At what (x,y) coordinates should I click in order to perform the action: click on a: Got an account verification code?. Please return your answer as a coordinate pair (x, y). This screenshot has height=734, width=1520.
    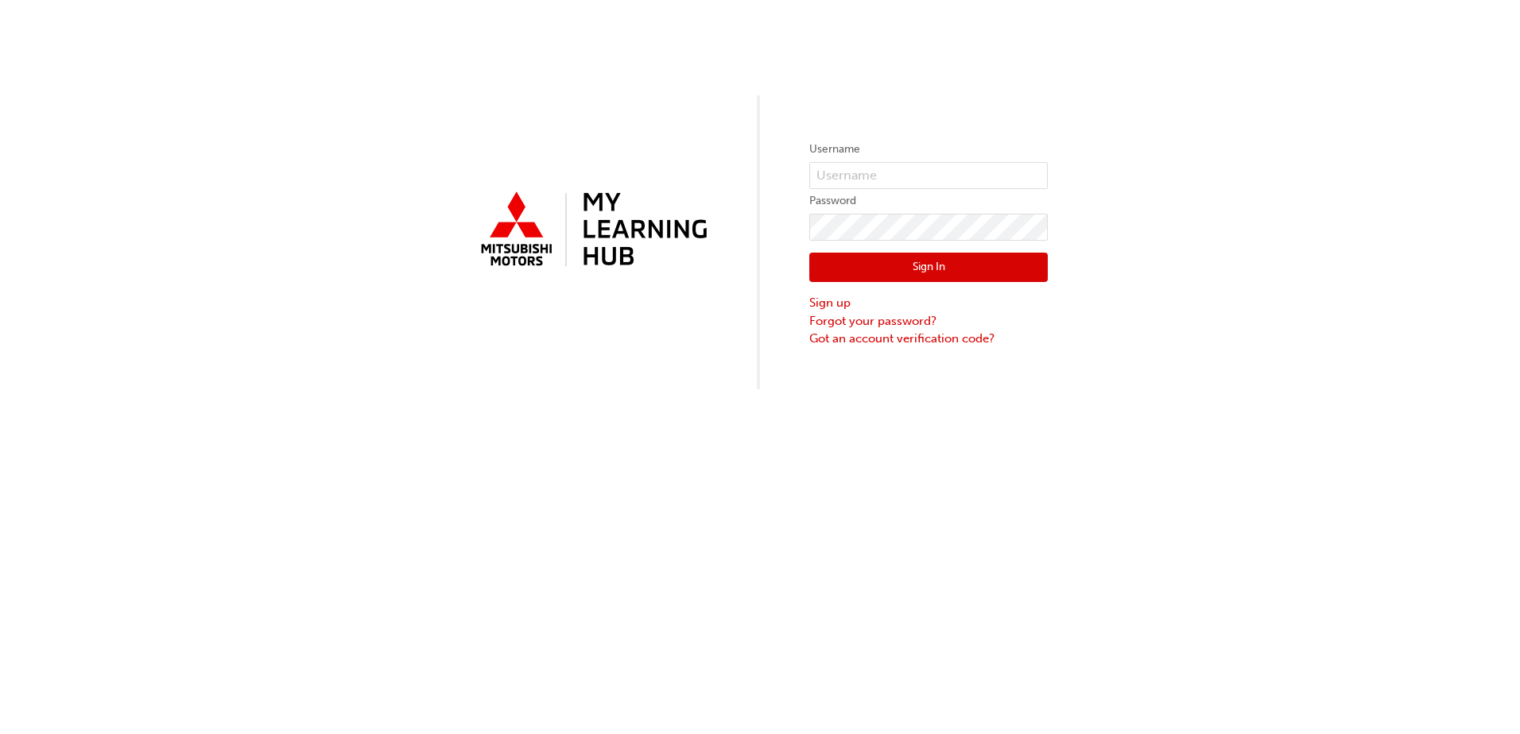
    Looking at the image, I should click on (928, 339).